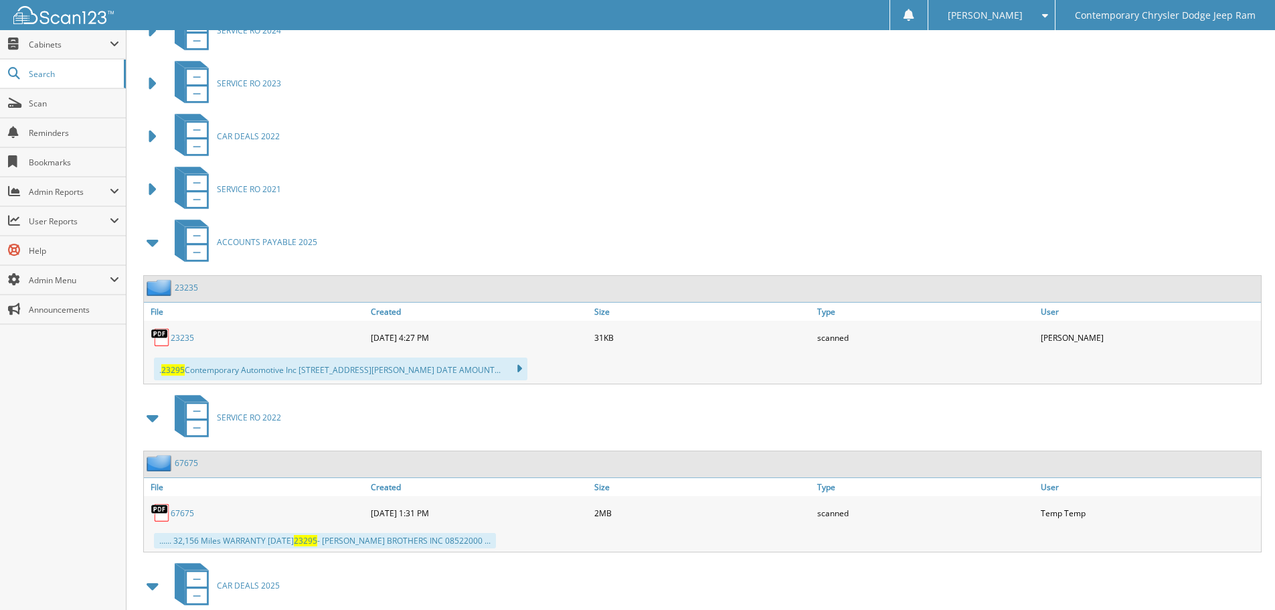  Describe the element at coordinates (73, 74) in the screenshot. I see `span: Search` at that location.